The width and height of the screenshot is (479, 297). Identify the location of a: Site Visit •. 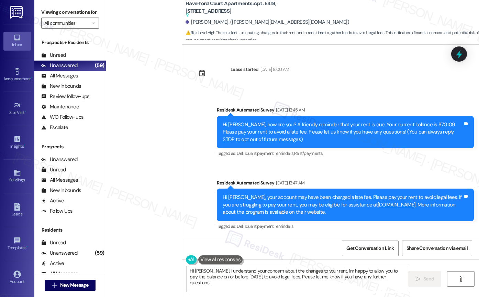
(17, 109).